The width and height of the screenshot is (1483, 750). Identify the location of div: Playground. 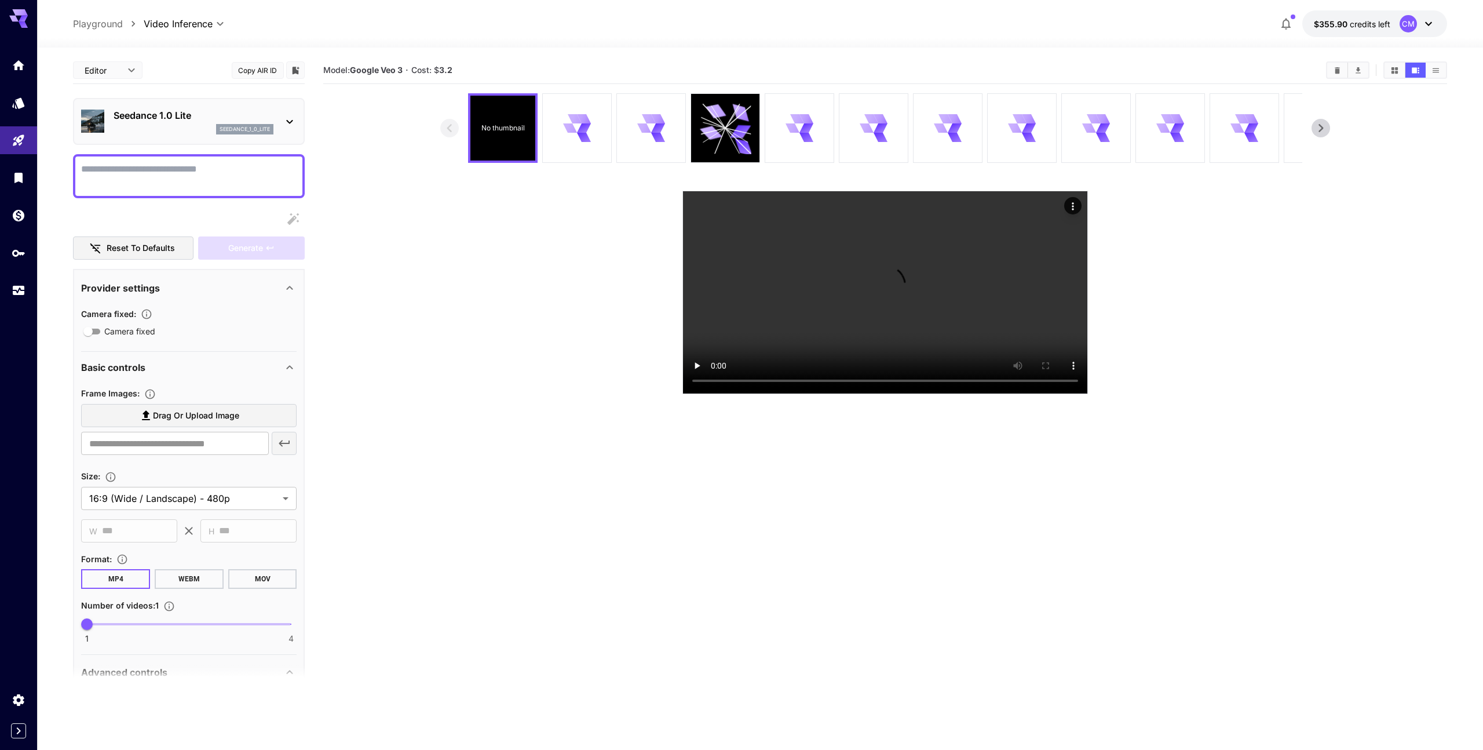
(19, 140).